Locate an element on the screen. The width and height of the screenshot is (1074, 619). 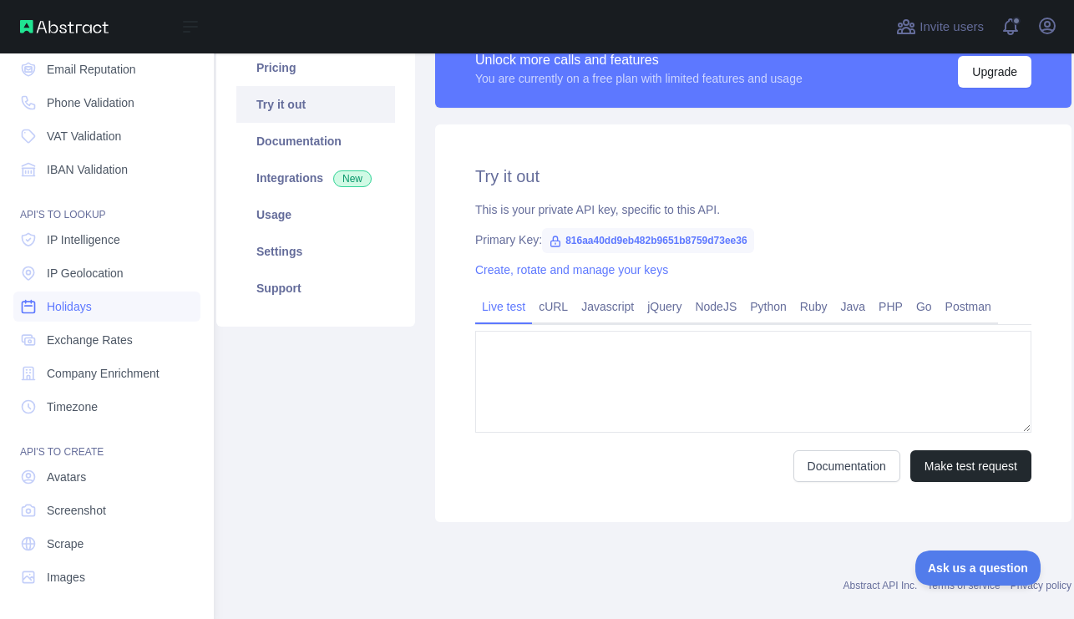
span: Holidays is located at coordinates (69, 307).